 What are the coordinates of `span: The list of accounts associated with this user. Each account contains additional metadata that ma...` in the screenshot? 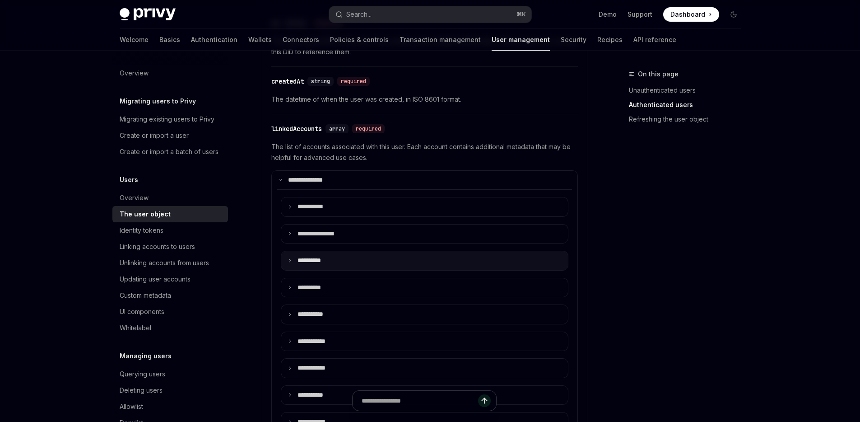 It's located at (424, 152).